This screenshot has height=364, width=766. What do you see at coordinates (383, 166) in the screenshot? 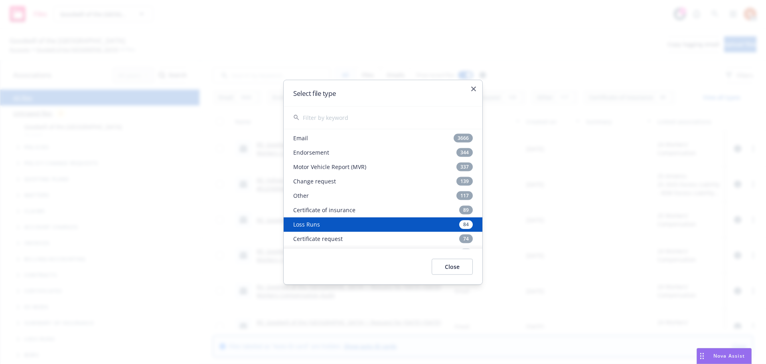
I see `div: Motor Vehicle Report (MVR)` at bounding box center [383, 166].